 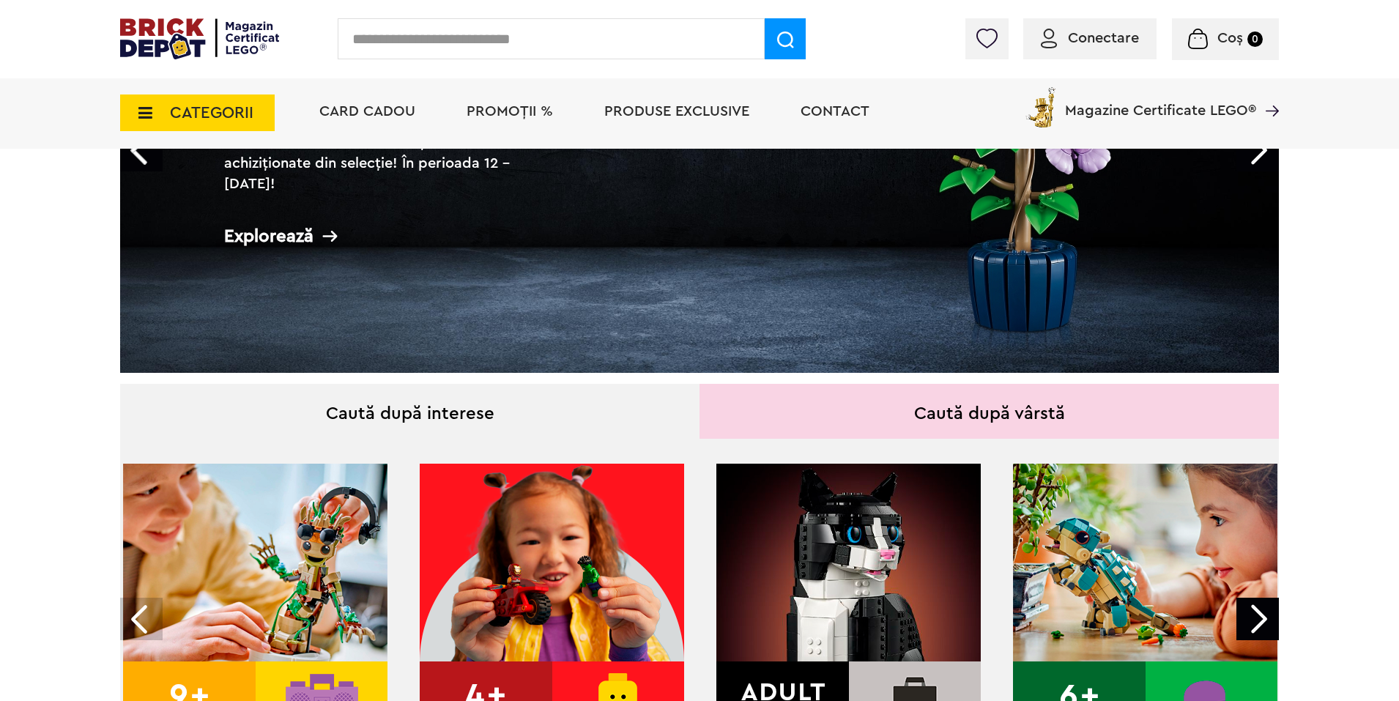 What do you see at coordinates (835, 111) in the screenshot?
I see `a: Contact` at bounding box center [835, 111].